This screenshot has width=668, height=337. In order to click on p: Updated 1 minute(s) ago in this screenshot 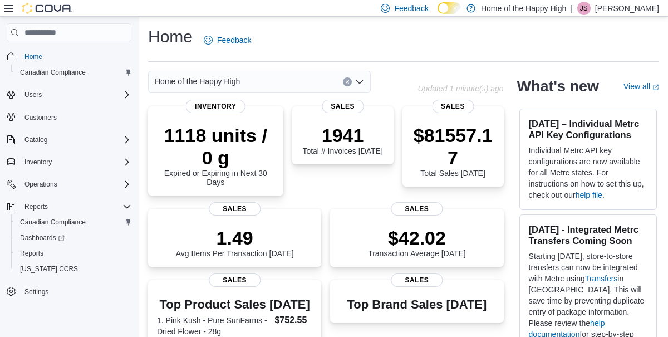, I will do `click(461, 89)`.